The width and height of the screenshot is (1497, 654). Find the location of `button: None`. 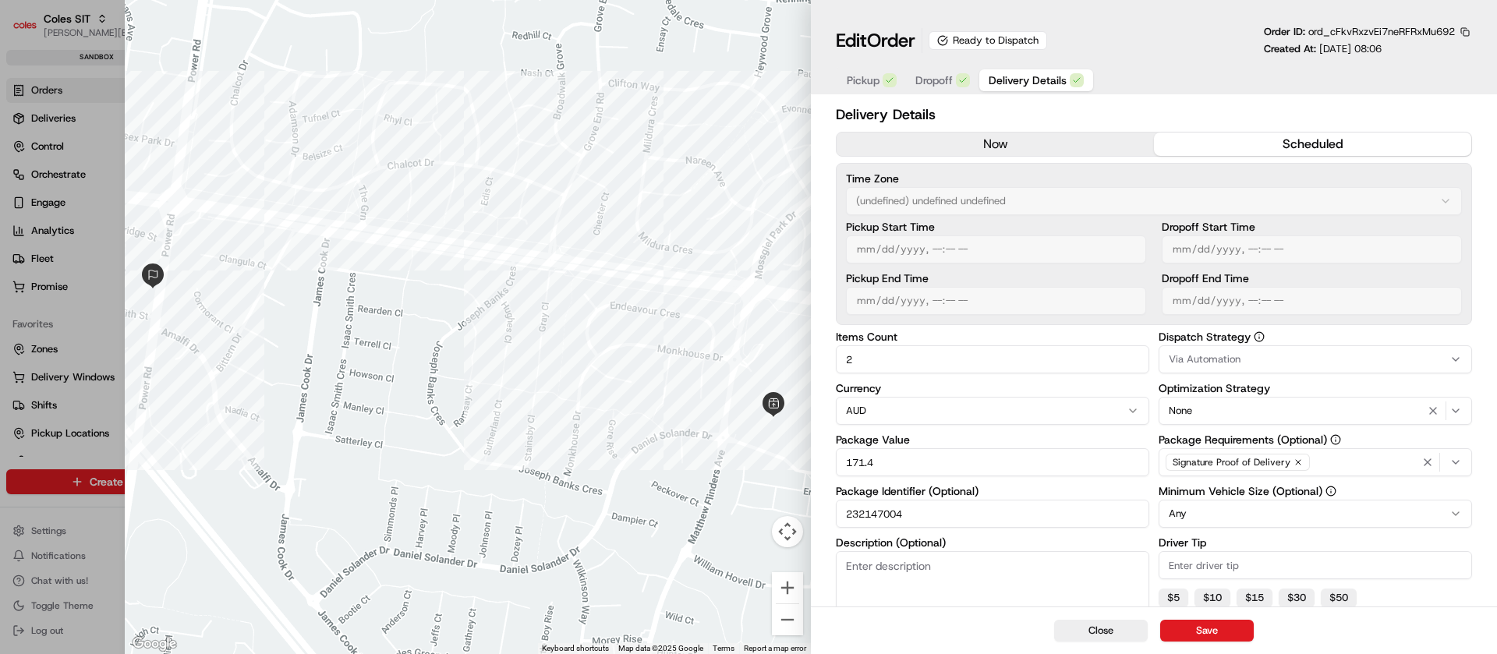

button: None is located at coordinates (1316, 411).